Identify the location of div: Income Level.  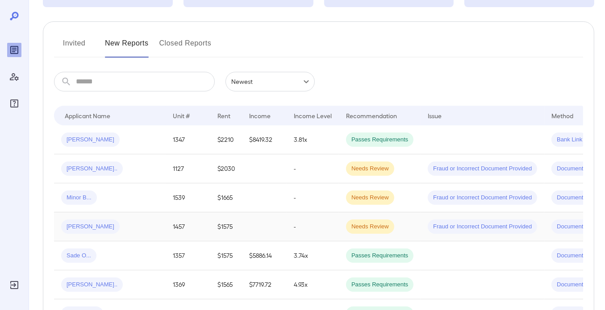
(312, 116).